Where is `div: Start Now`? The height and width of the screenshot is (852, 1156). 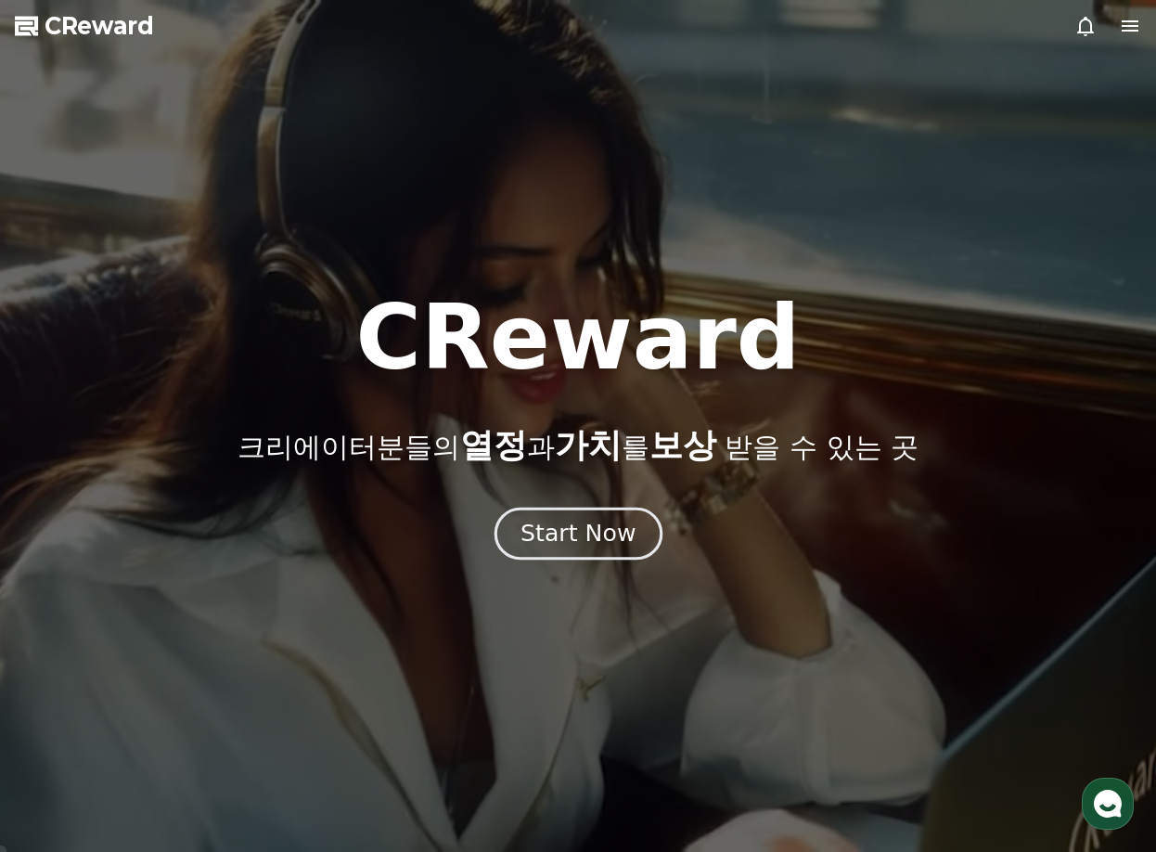
div: Start Now is located at coordinates (578, 533).